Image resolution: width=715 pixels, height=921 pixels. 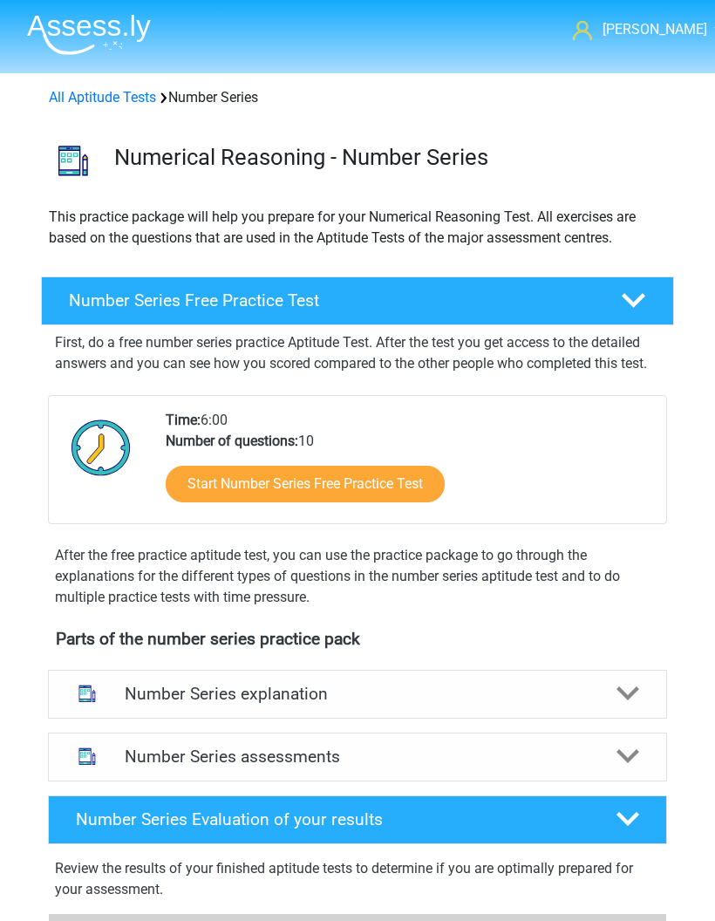 What do you see at coordinates (333, 819) in the screenshot?
I see `h4: Number Series Evaluation of your results` at bounding box center [333, 819].